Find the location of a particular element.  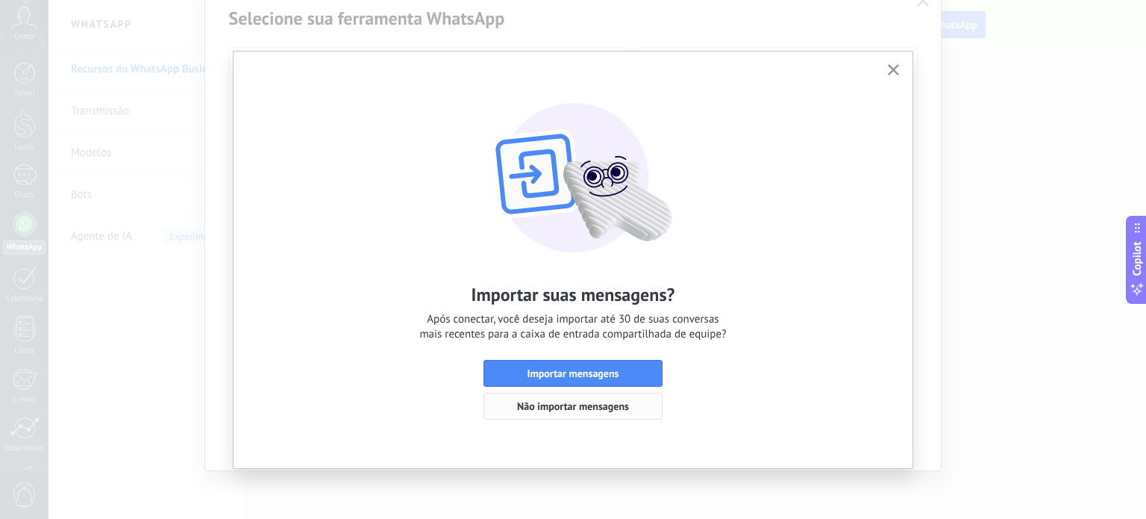

img: wa-lite-import.png is located at coordinates (573, 163).